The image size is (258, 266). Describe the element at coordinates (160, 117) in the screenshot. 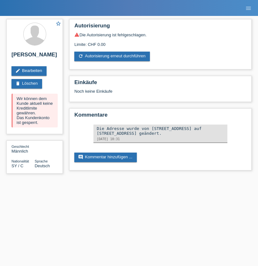

I see `h2: Kommentare` at that location.